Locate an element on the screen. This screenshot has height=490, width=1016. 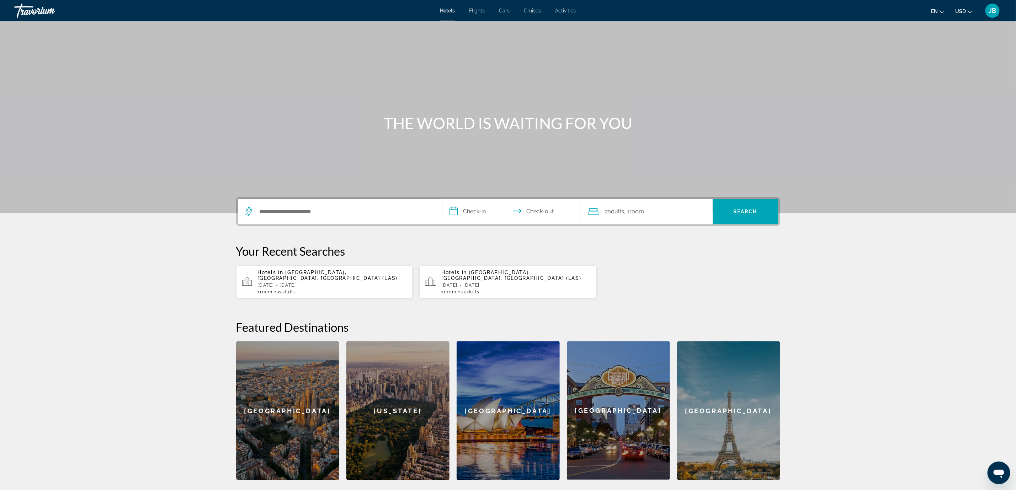
input: Search hotel destination is located at coordinates (345, 212).